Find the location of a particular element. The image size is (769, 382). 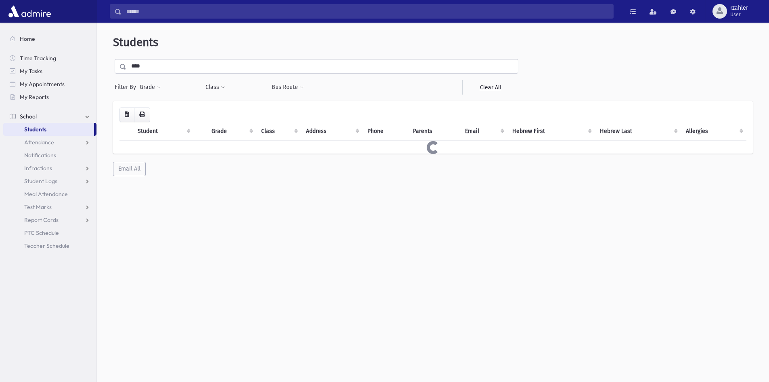

img: AdmirePro is located at coordinates (29, 11).